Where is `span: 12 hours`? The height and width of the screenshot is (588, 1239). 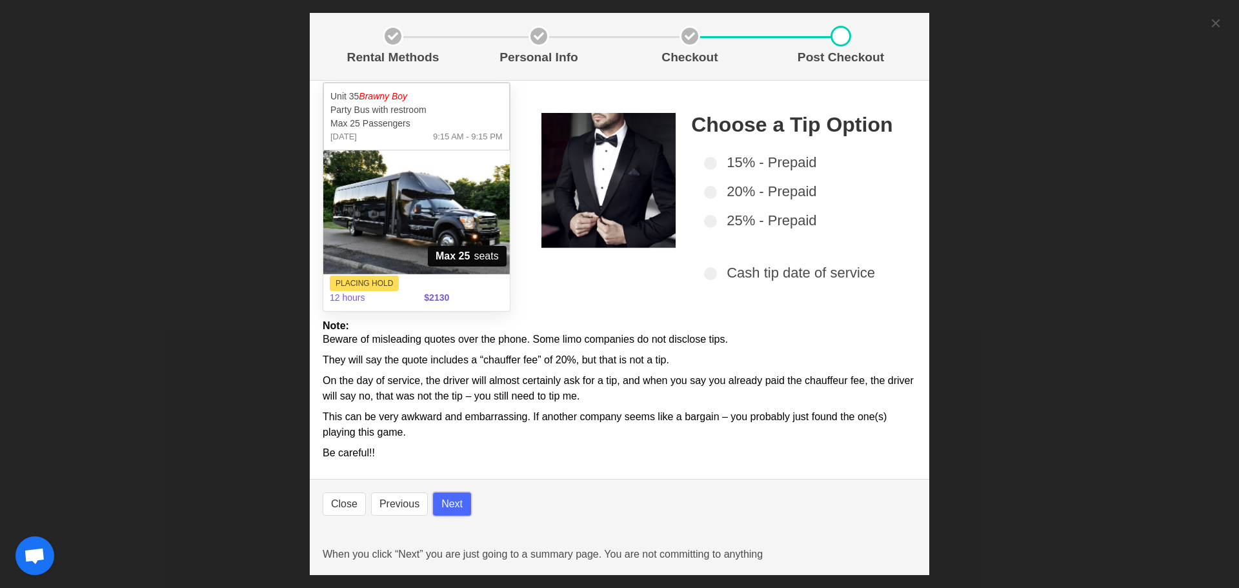
span: 12 hours is located at coordinates (369, 297).